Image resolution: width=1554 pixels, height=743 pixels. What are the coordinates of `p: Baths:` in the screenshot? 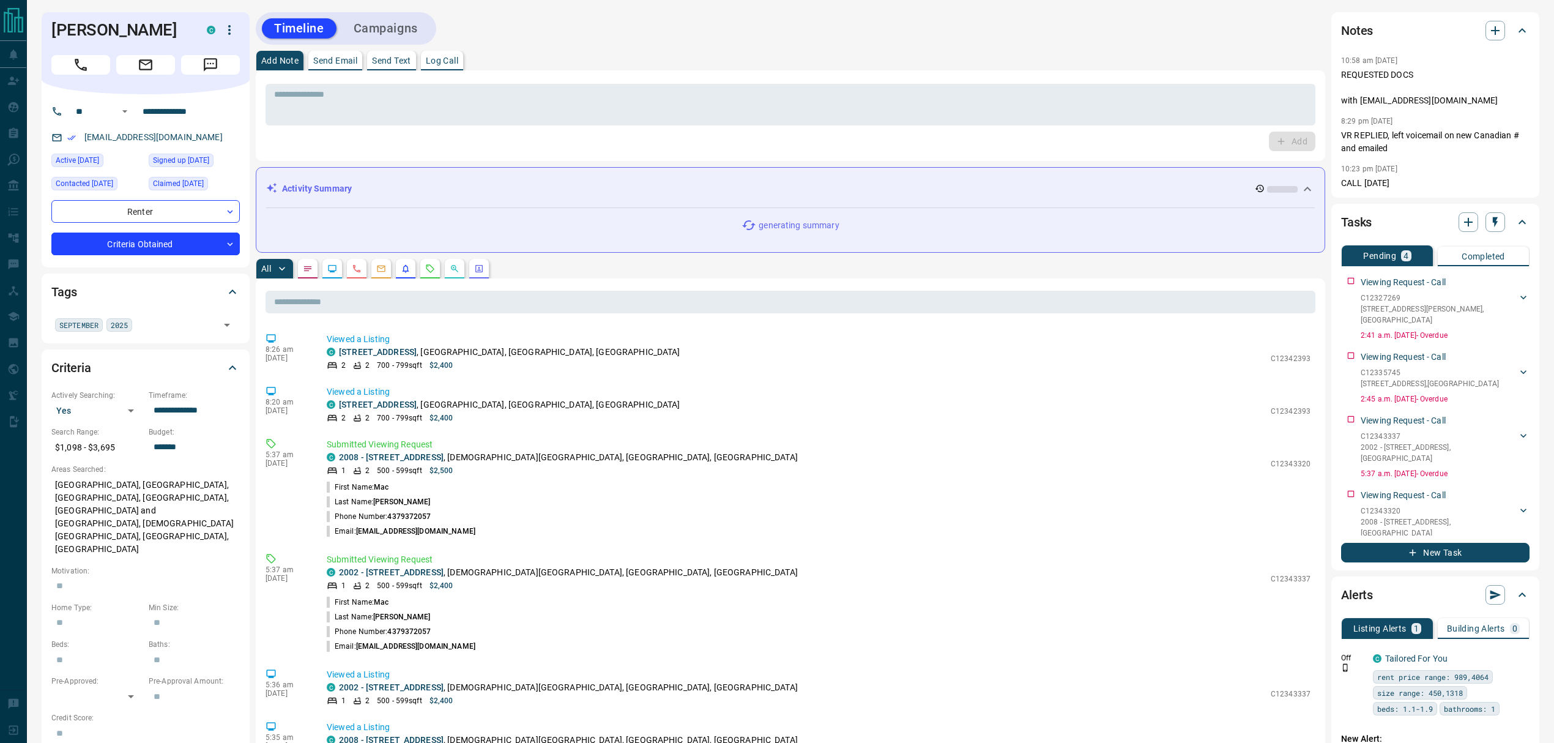 It's located at (194, 644).